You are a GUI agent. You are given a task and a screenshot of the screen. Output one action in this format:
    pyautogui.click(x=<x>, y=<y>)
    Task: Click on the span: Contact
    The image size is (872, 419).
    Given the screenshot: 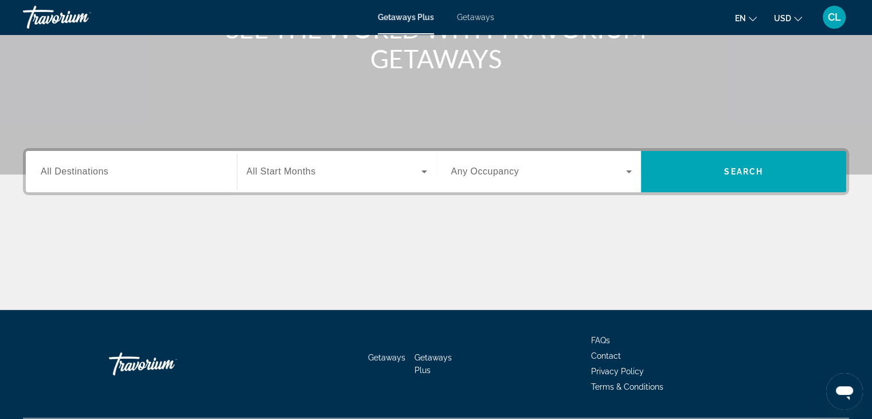 What is the action you would take?
    pyautogui.click(x=606, y=356)
    